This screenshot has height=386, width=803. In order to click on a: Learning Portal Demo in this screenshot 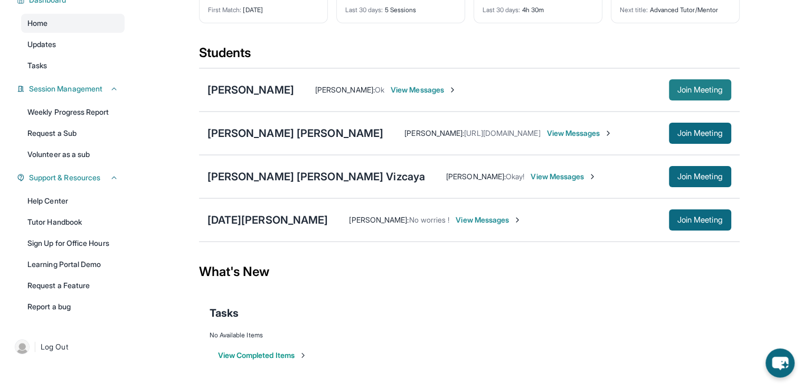, I will do `click(73, 264)`.